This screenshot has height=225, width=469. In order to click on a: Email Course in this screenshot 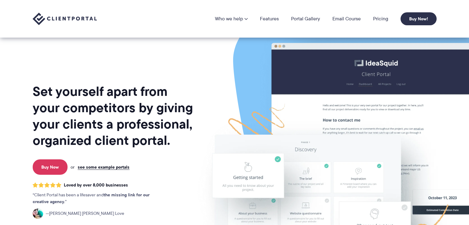, I will do `click(346, 19)`.